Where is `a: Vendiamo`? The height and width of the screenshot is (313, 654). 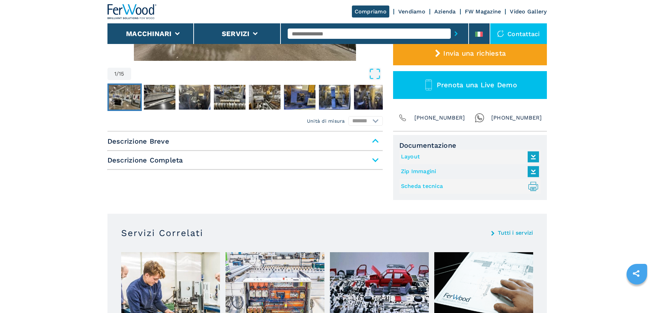 a: Vendiamo is located at coordinates (412, 11).